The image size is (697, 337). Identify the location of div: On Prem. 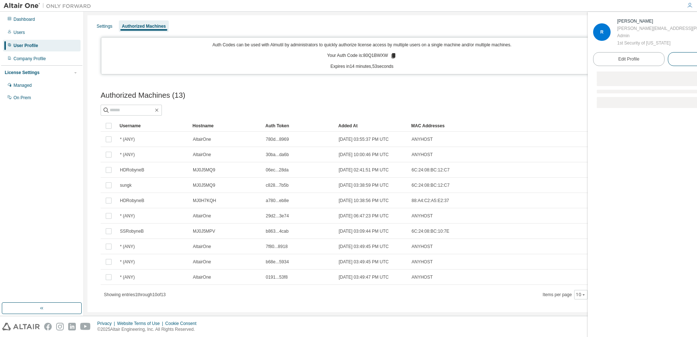
(22, 98).